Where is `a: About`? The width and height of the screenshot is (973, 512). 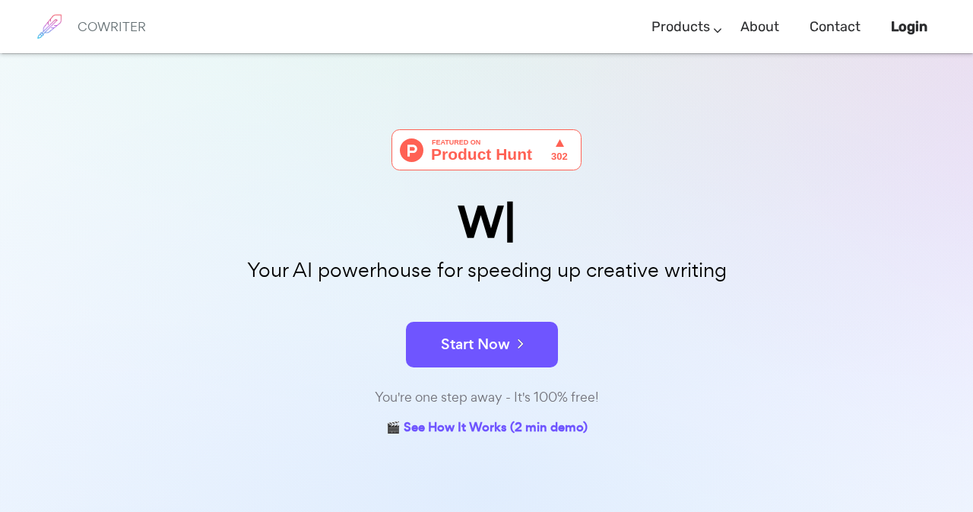 a: About is located at coordinates (760, 27).